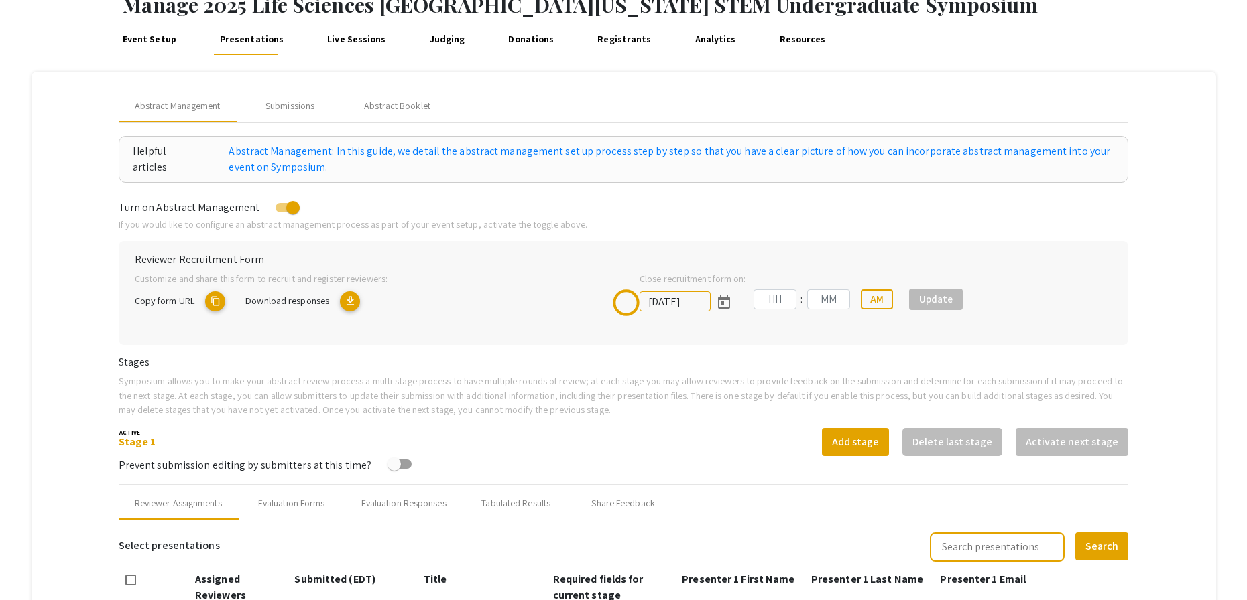  What do you see at coordinates (215, 302) in the screenshot?
I see `mat-icon: copy URL` at bounding box center [215, 302].